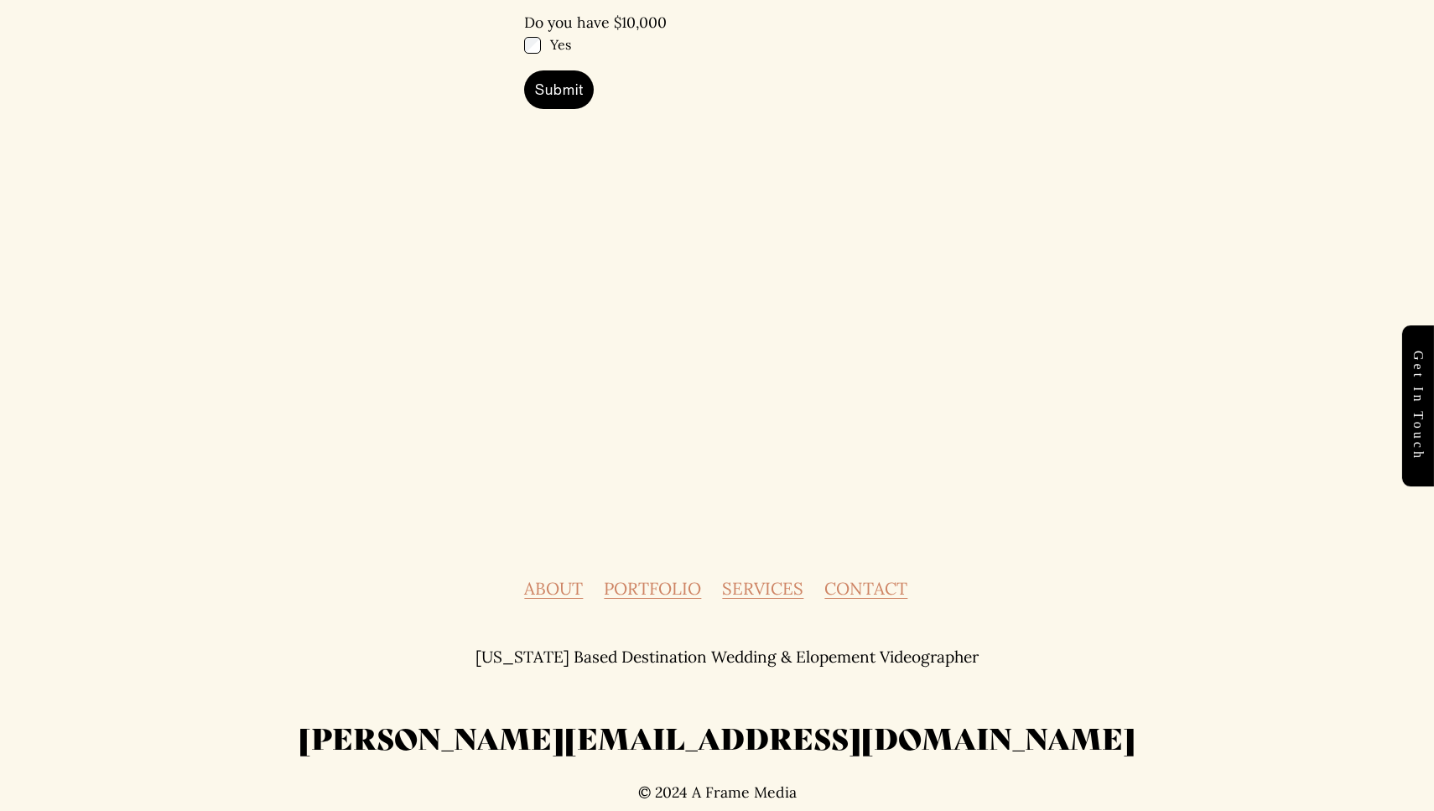 The width and height of the screenshot is (1434, 811). Describe the element at coordinates (595, 22) in the screenshot. I see `span: Do you have $10,000` at that location.